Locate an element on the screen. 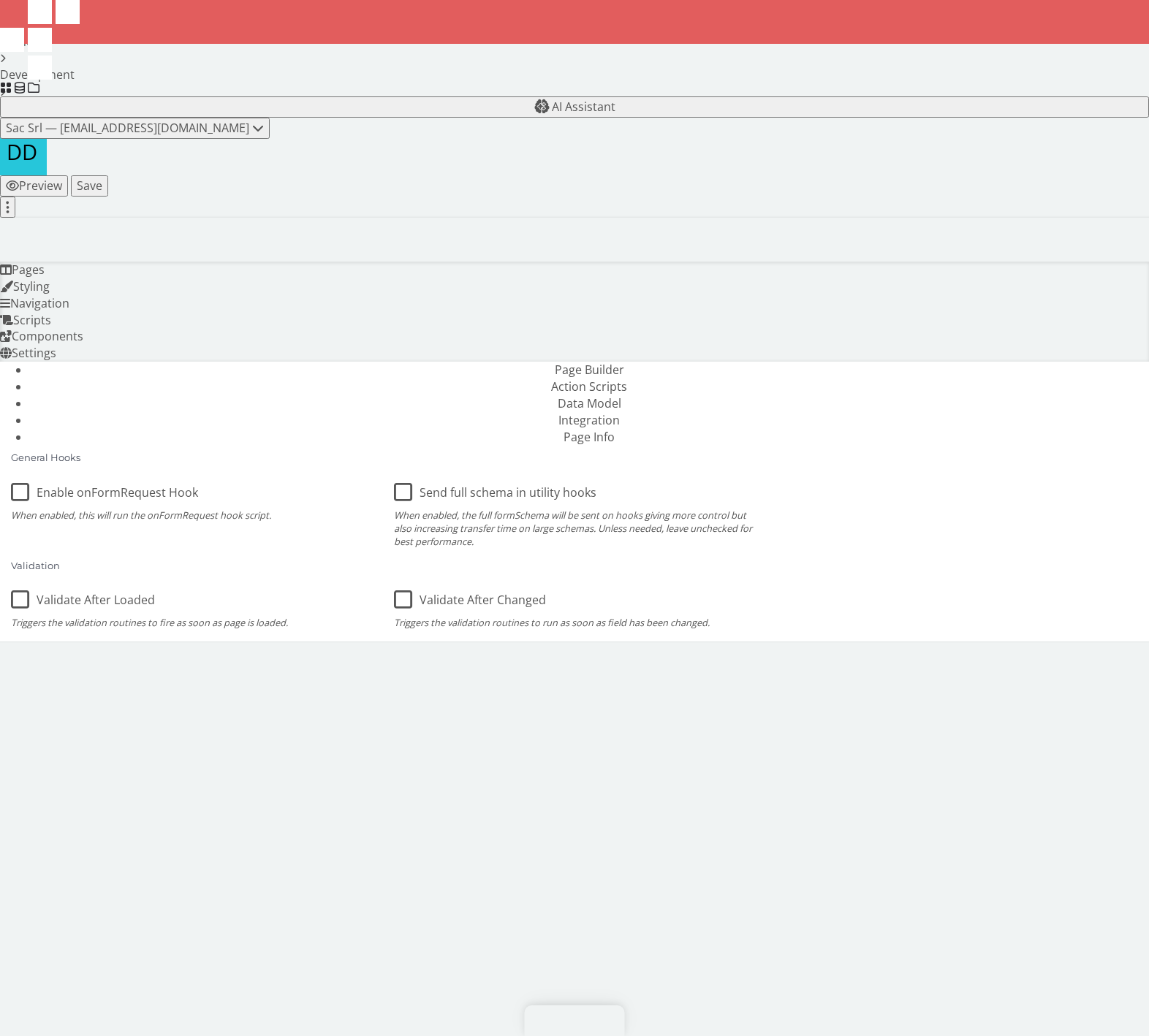 The height and width of the screenshot is (1036, 1149). span: Integration is located at coordinates (589, 420).